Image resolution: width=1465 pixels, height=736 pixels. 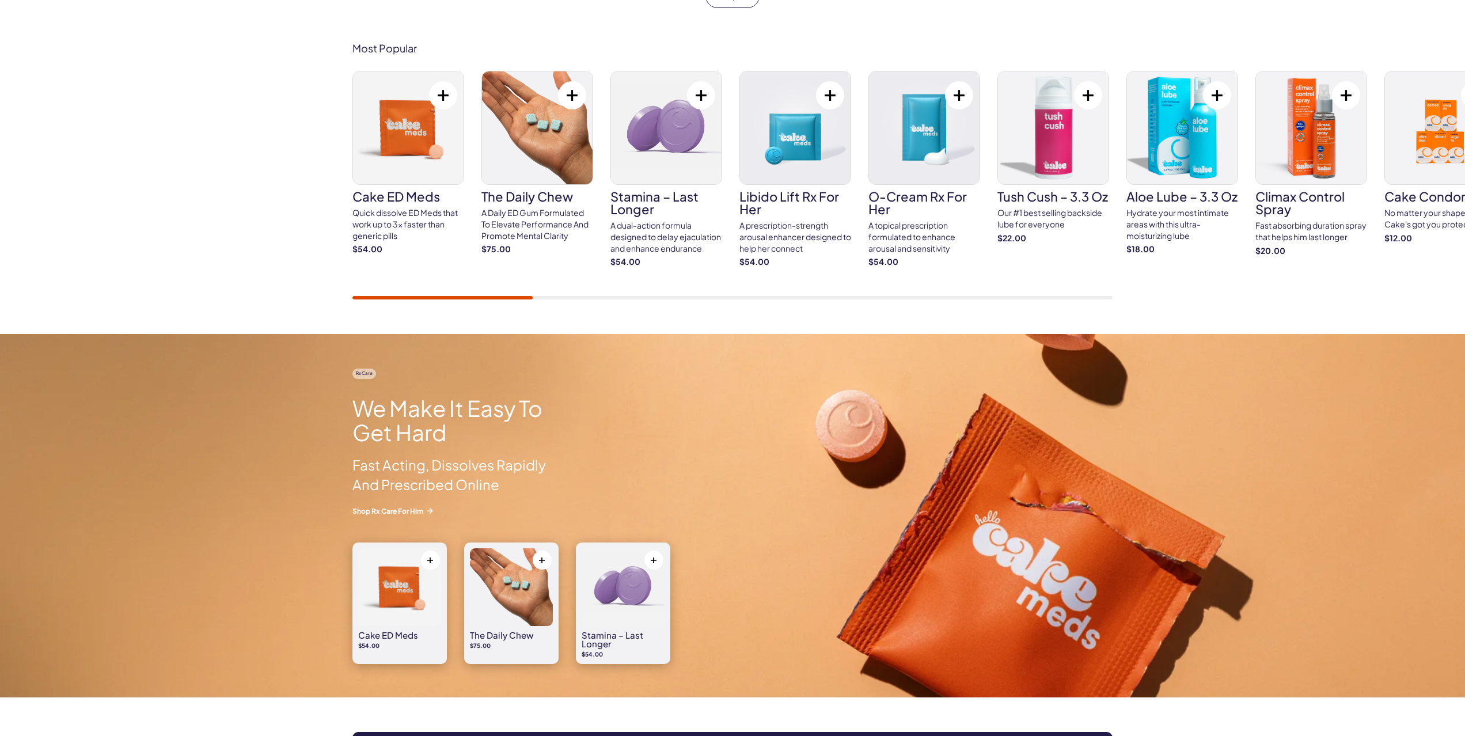 What do you see at coordinates (458, 475) in the screenshot?
I see `p: Fast Acting, Dissolves Rapidly And Prescribed Online` at bounding box center [458, 475].